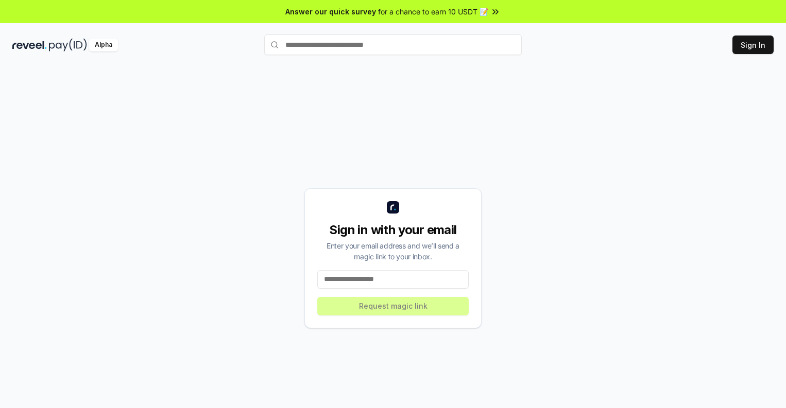  Describe the element at coordinates (393, 251) in the screenshot. I see `div: Enter your email address and we’ll send a magic link to your inbox.` at that location.